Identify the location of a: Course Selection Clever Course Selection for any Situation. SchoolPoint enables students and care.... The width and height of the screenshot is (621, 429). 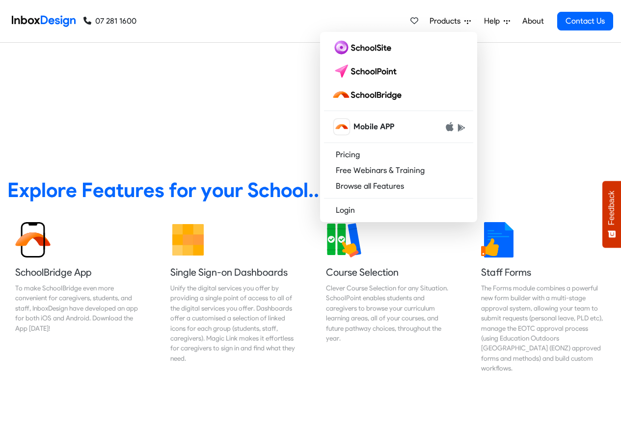
(388, 298).